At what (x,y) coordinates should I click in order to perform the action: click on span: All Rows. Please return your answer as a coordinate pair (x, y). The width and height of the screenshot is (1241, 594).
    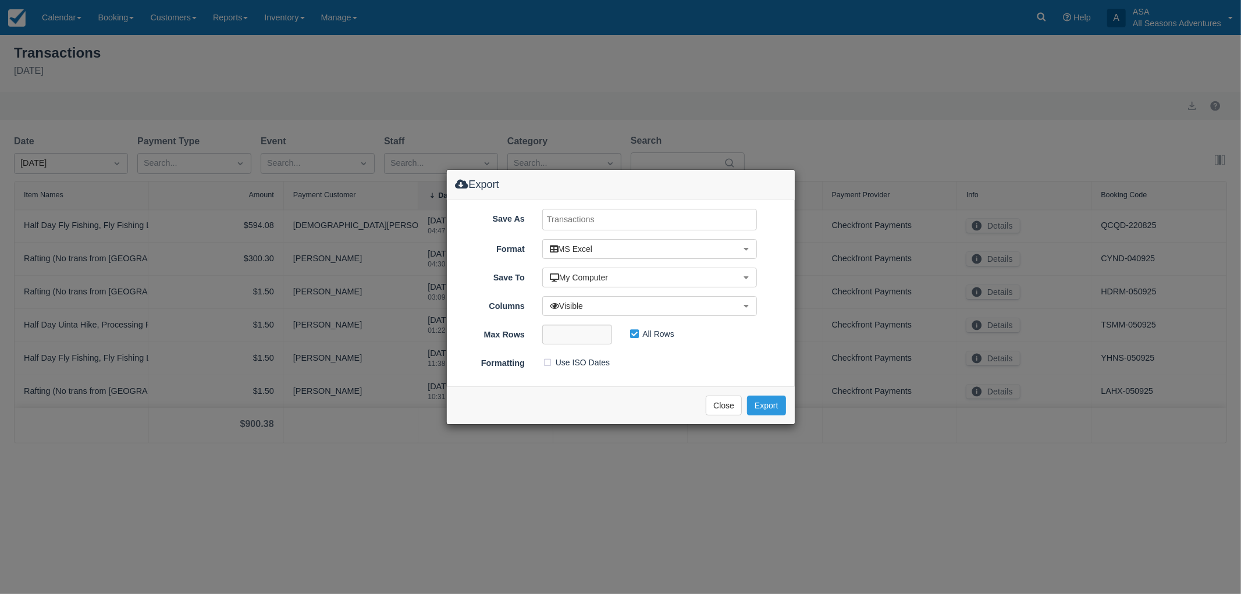
    Looking at the image, I should click on (656, 333).